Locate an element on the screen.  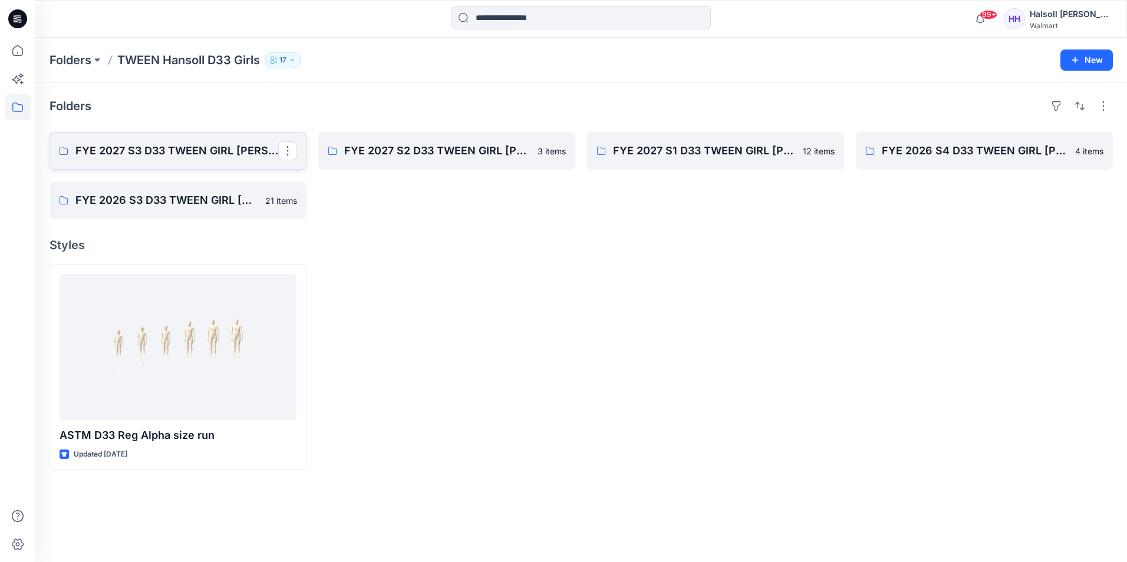
a: Folders is located at coordinates (70, 60).